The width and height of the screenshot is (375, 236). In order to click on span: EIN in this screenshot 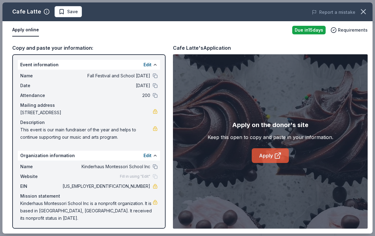, I will do `click(41, 186)`.